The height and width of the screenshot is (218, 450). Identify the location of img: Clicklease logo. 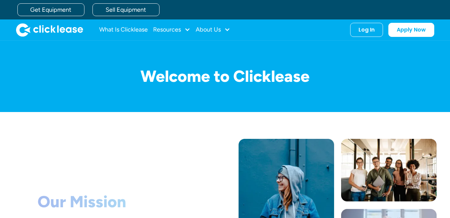
(50, 30).